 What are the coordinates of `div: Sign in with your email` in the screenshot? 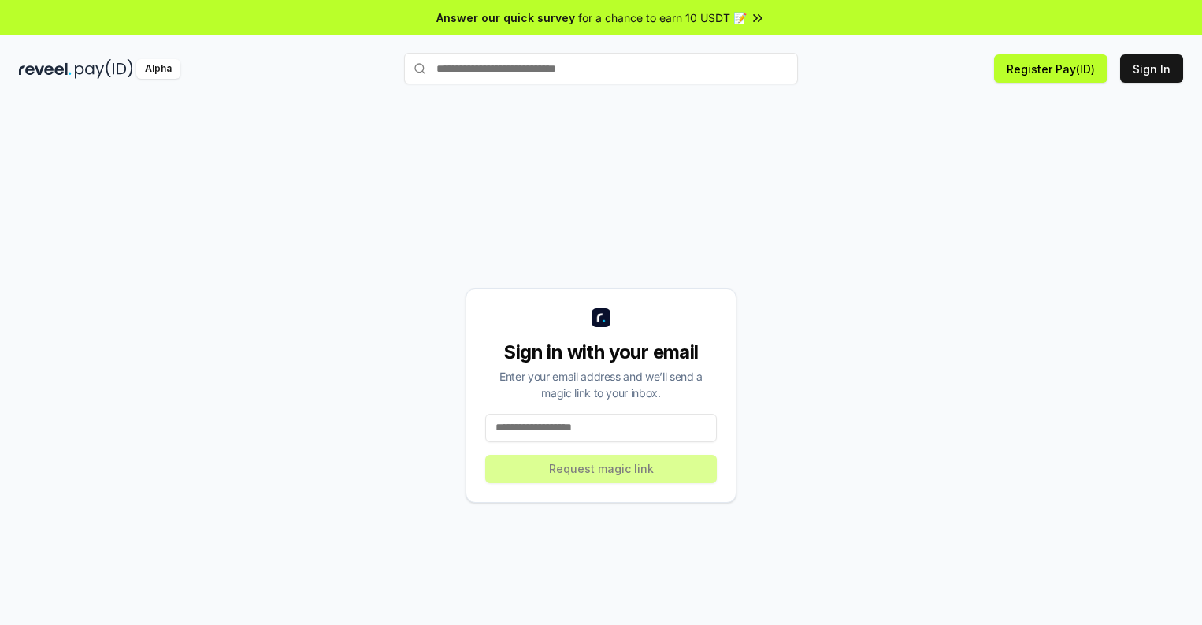 It's located at (601, 352).